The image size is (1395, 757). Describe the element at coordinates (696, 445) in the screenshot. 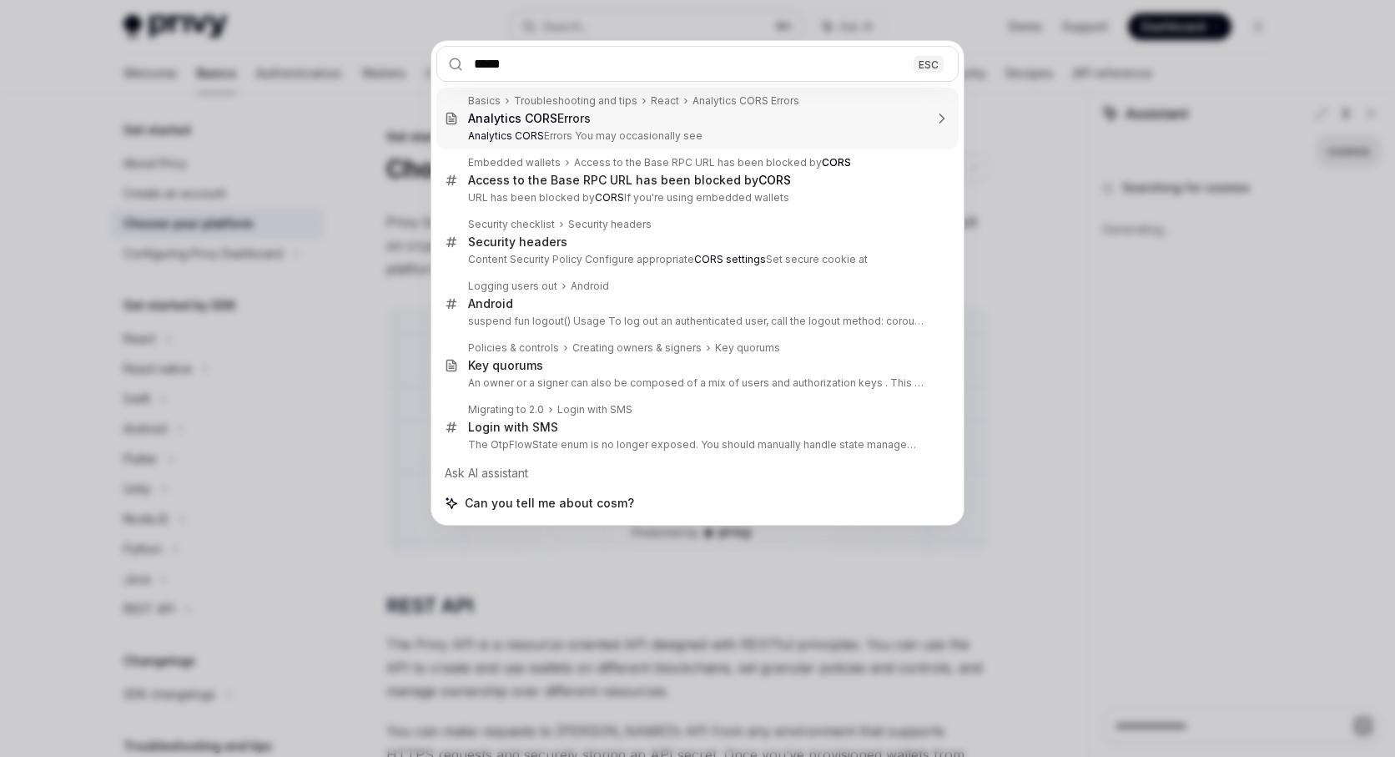

I see `p: The OtpFlowState enum is no longer exposed. You should manually handle state management based on fun` at that location.